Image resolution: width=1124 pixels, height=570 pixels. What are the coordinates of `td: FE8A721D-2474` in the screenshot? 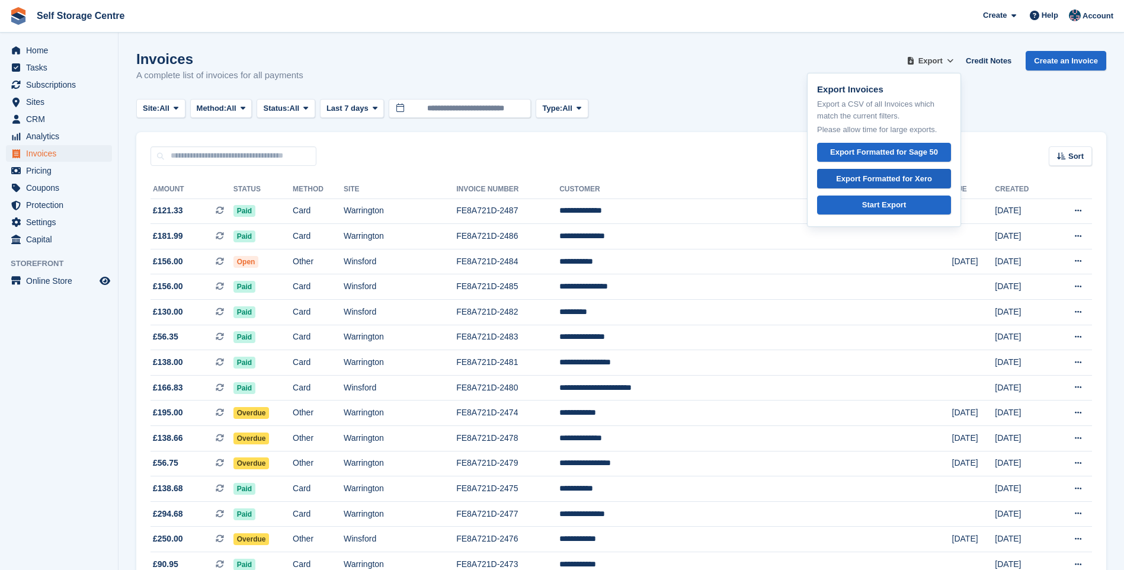 It's located at (508, 413).